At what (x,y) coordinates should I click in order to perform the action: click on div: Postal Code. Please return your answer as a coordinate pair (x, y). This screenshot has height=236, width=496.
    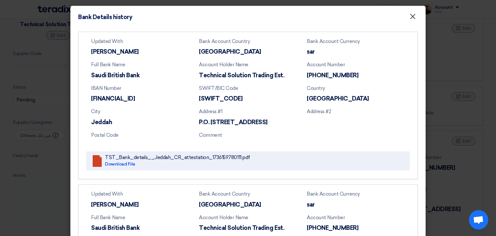
    Looking at the image, I should click on (140, 135).